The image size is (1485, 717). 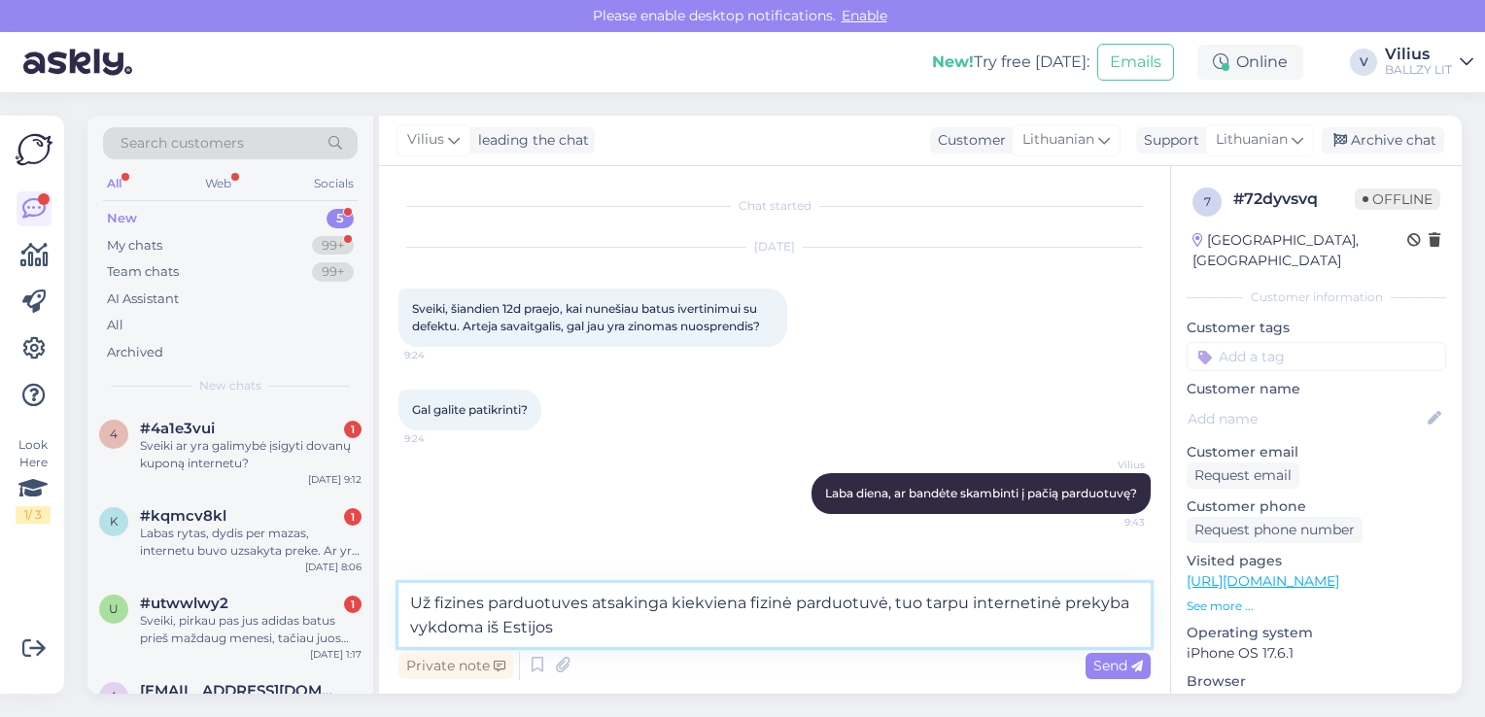 I want to click on span: aliona.damk@gmail.com, so click(x=241, y=691).